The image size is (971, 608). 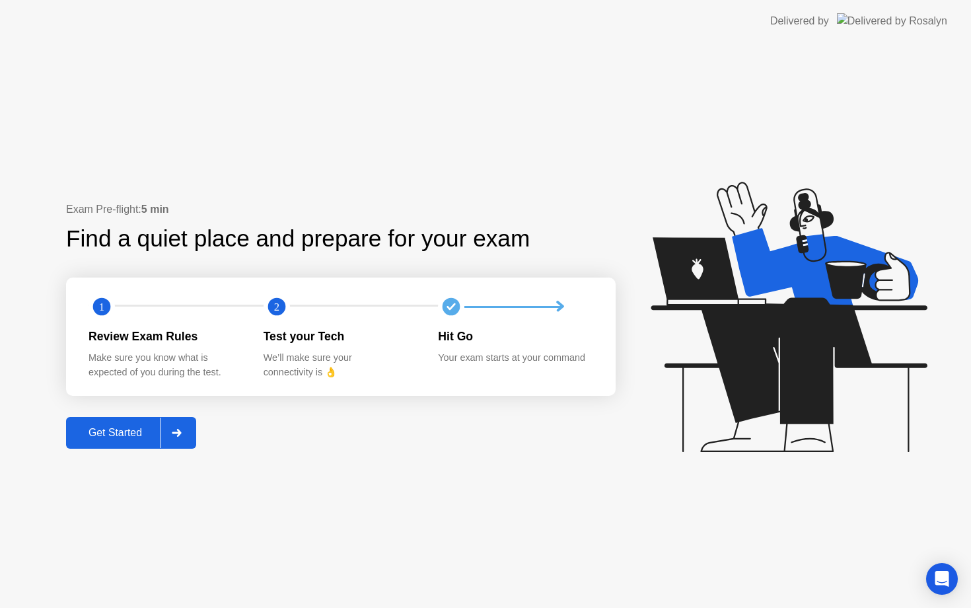 I want to click on div: Find a quiet place and prepare for your exam, so click(x=299, y=238).